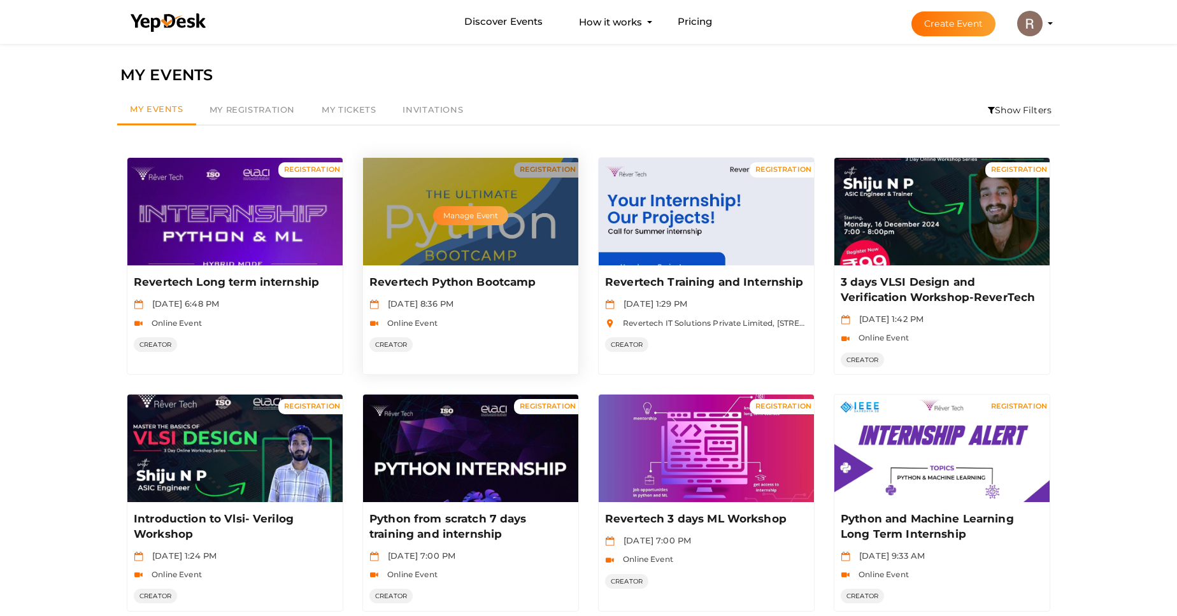  I want to click on p: Revertech Long term internship, so click(233, 283).